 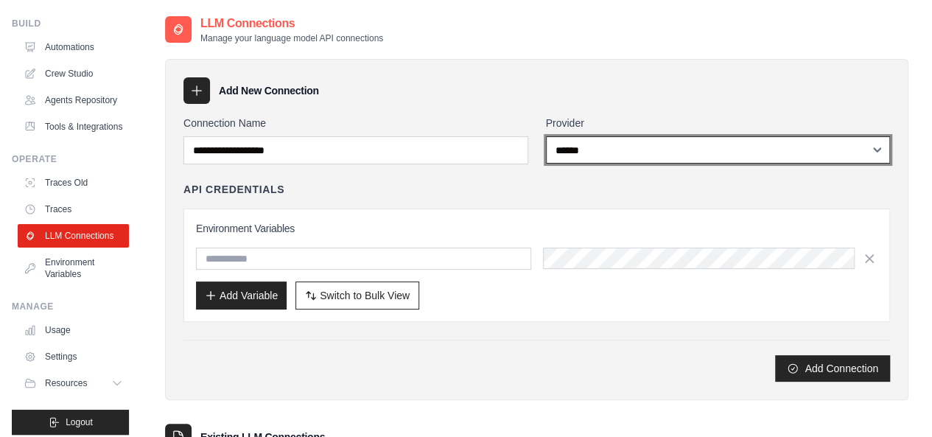 I want to click on h4: API Credentials, so click(x=234, y=189).